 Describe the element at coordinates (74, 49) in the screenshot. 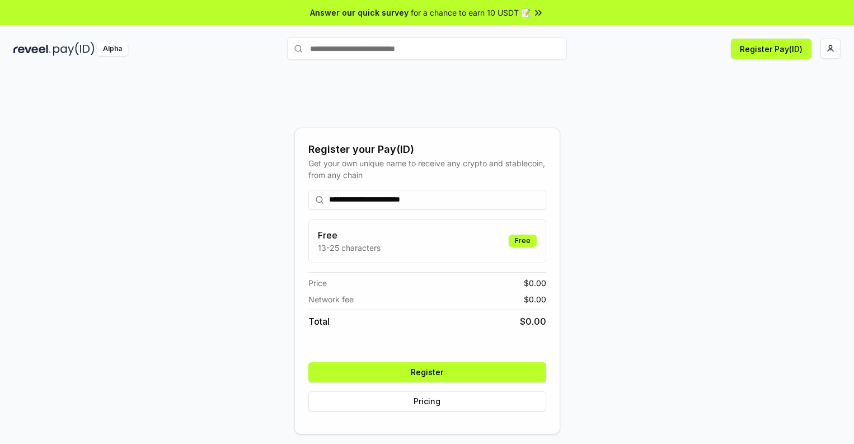

I see `img: pay_id` at that location.